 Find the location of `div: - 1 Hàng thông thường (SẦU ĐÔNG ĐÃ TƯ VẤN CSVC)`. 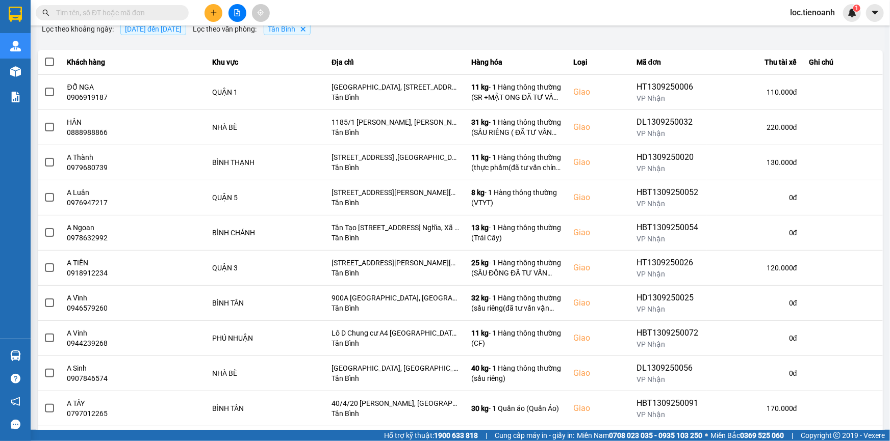

div: - 1 Hàng thông thường (SẦU ĐÔNG ĐÃ TƯ VẤN CSVC) is located at coordinates (516, 268).